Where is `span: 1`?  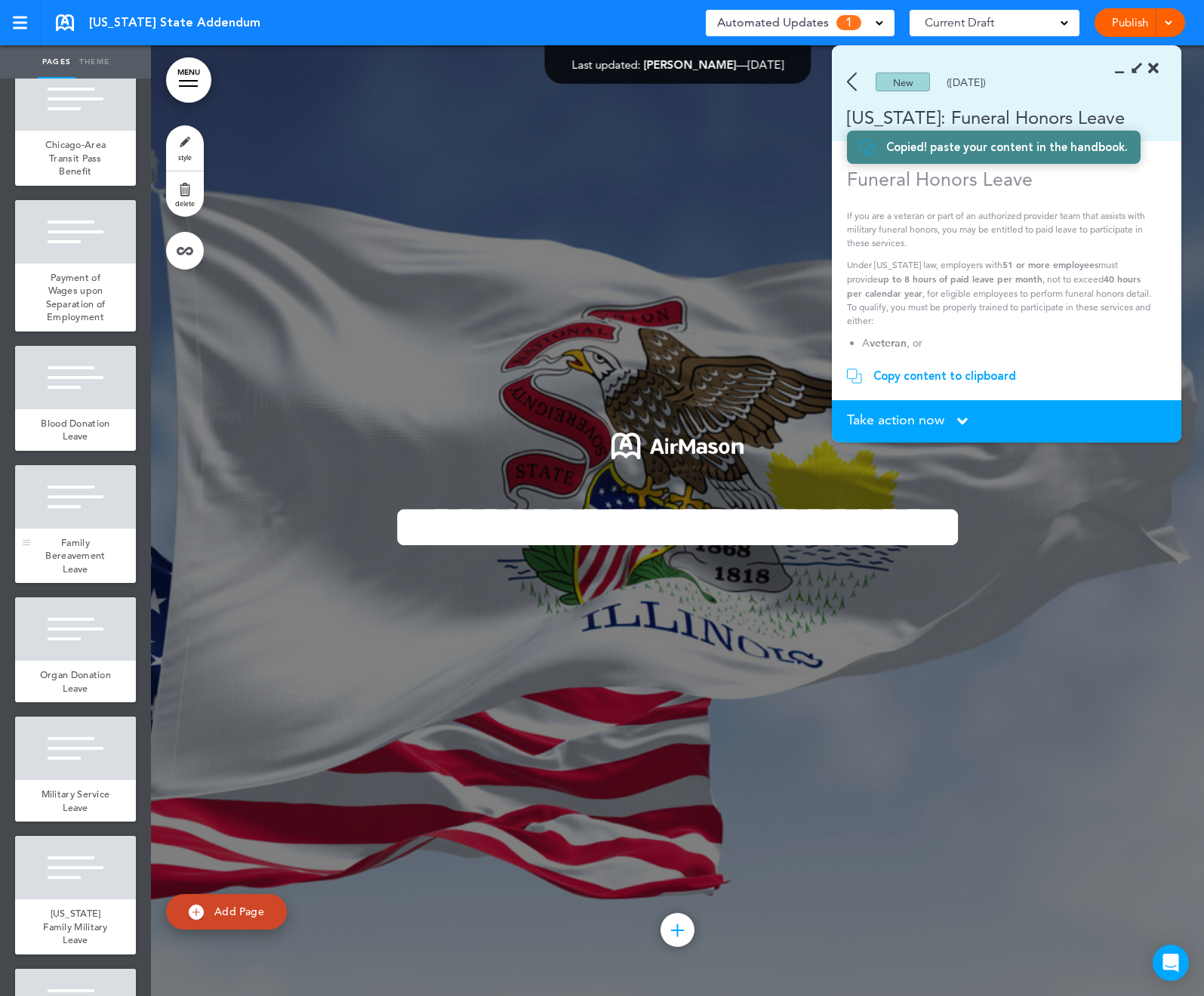
span: 1 is located at coordinates (849, 22).